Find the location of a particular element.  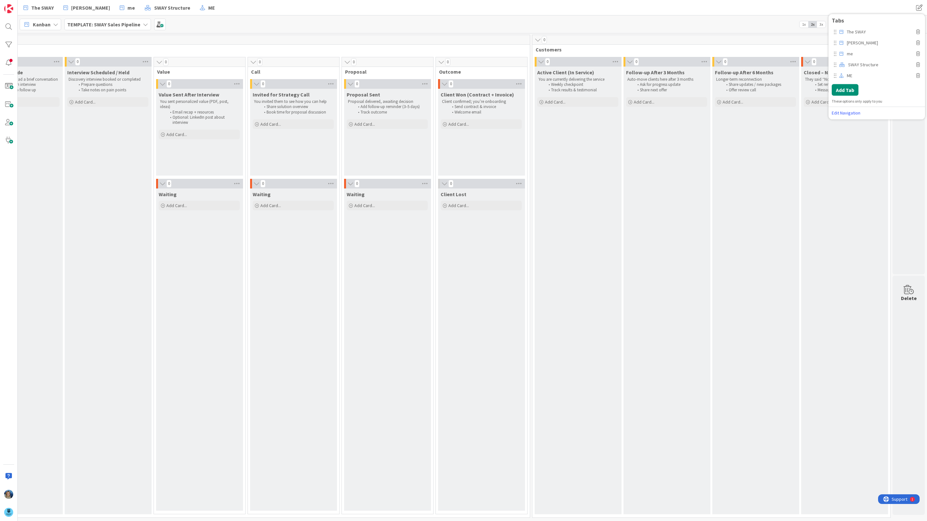

a: Edit Navigation is located at coordinates (877, 113).